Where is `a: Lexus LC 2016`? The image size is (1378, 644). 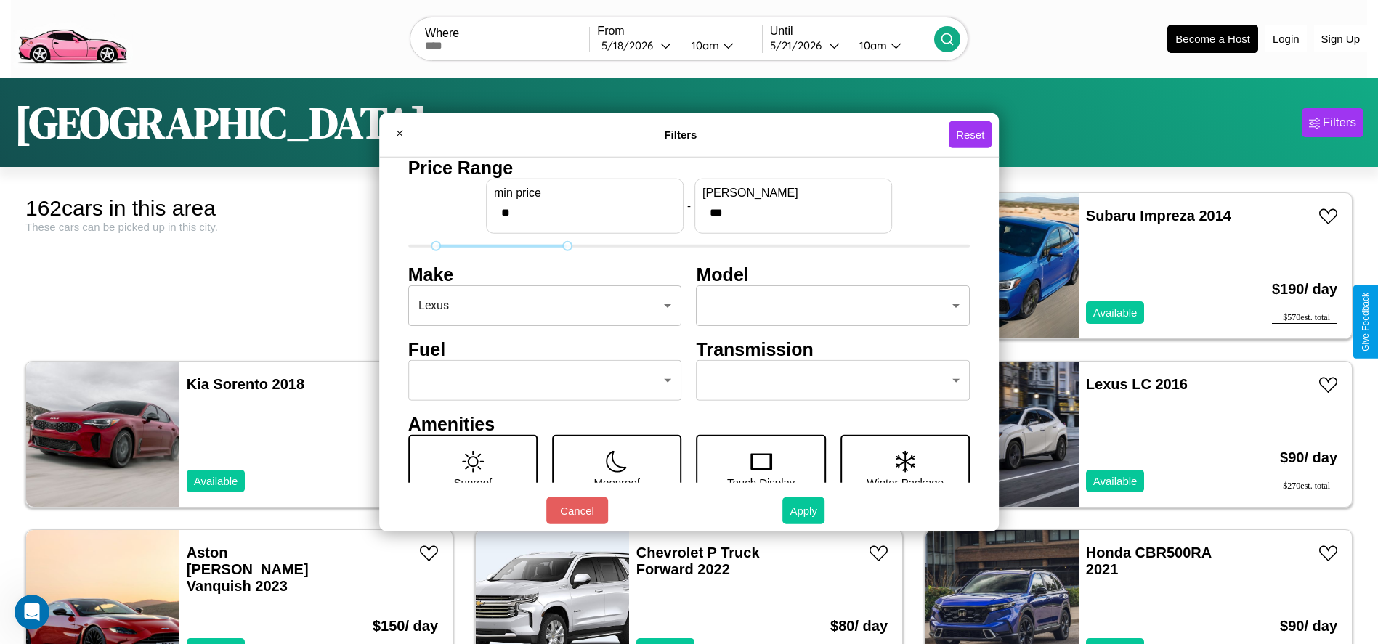 a: Lexus LC 2016 is located at coordinates (1137, 384).